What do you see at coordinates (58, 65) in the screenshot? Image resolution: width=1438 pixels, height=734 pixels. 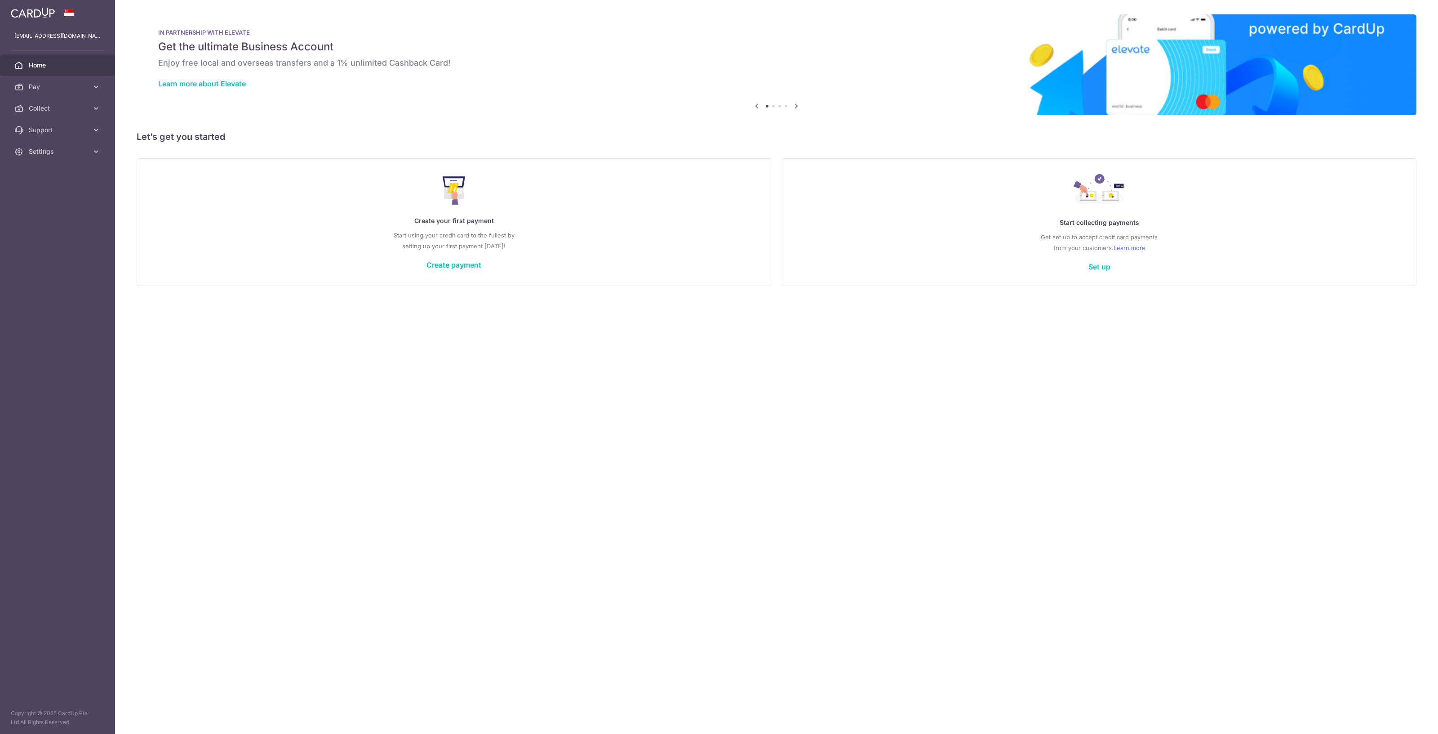 I see `span: Home` at bounding box center [58, 65].